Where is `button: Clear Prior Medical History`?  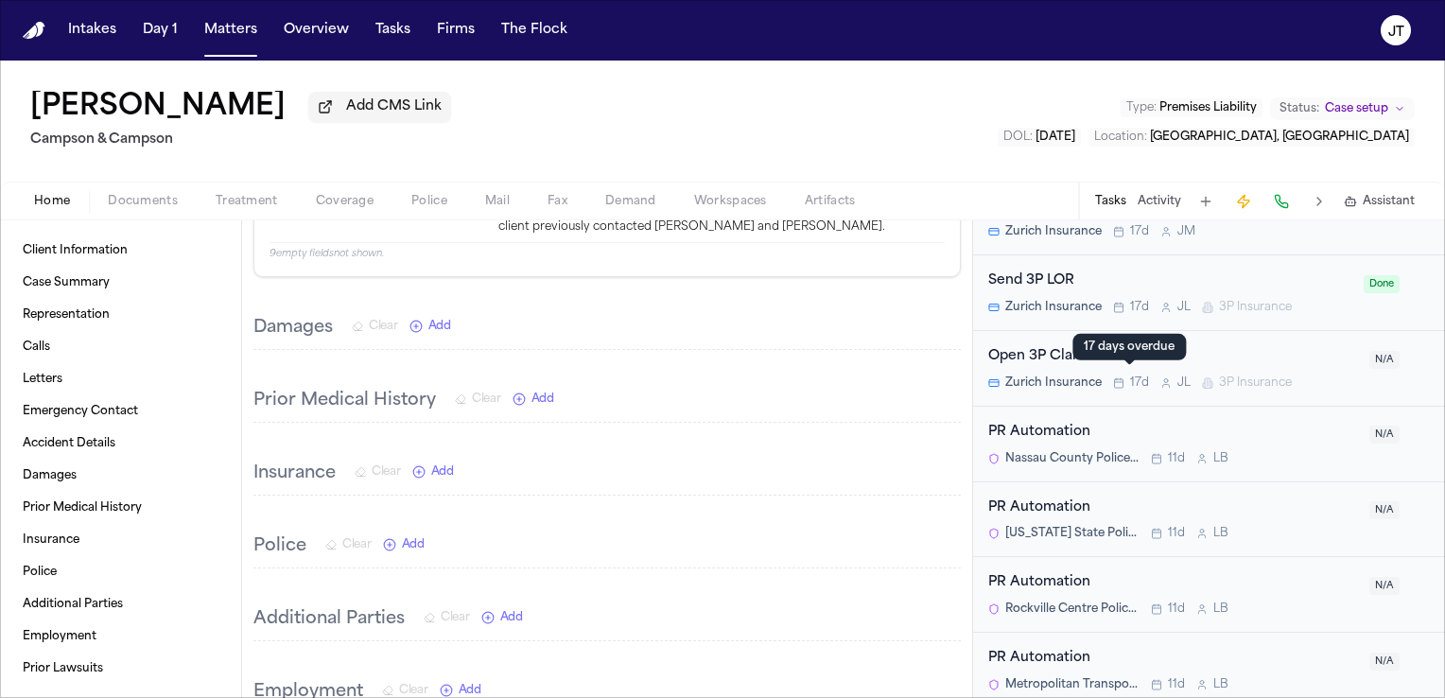
button: Clear Prior Medical History is located at coordinates (478, 399).